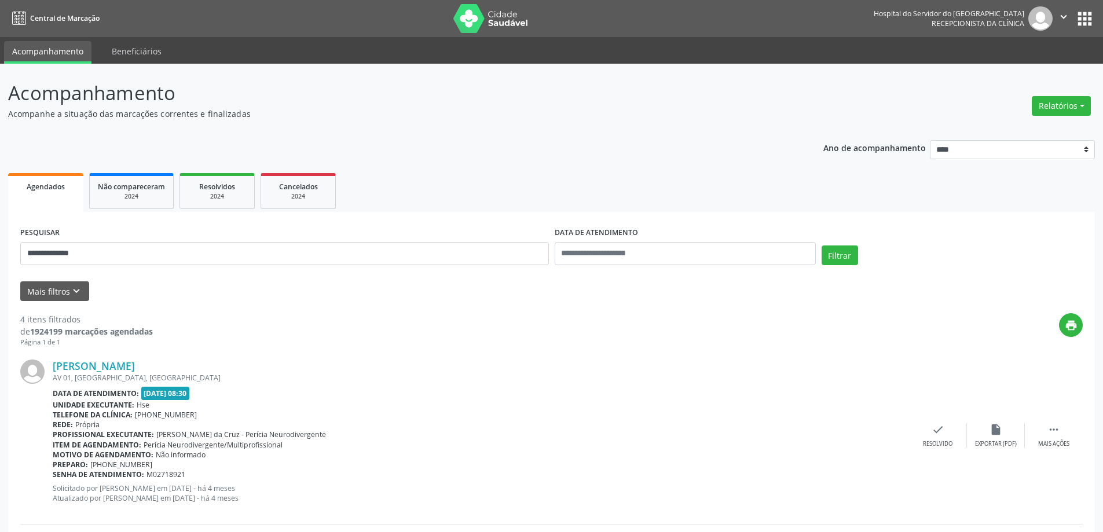 This screenshot has width=1103, height=532. What do you see at coordinates (1085, 19) in the screenshot?
I see `button: apps` at bounding box center [1085, 19].